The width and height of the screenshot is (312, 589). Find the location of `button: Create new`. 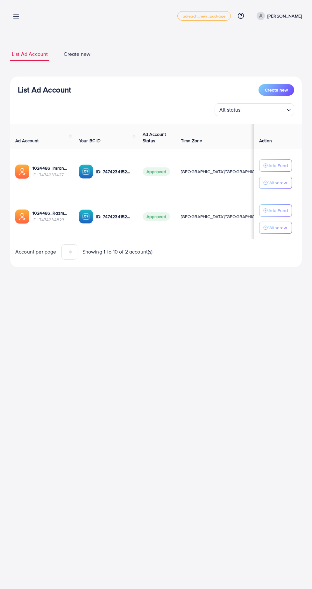

button: Create new is located at coordinates (277, 90).